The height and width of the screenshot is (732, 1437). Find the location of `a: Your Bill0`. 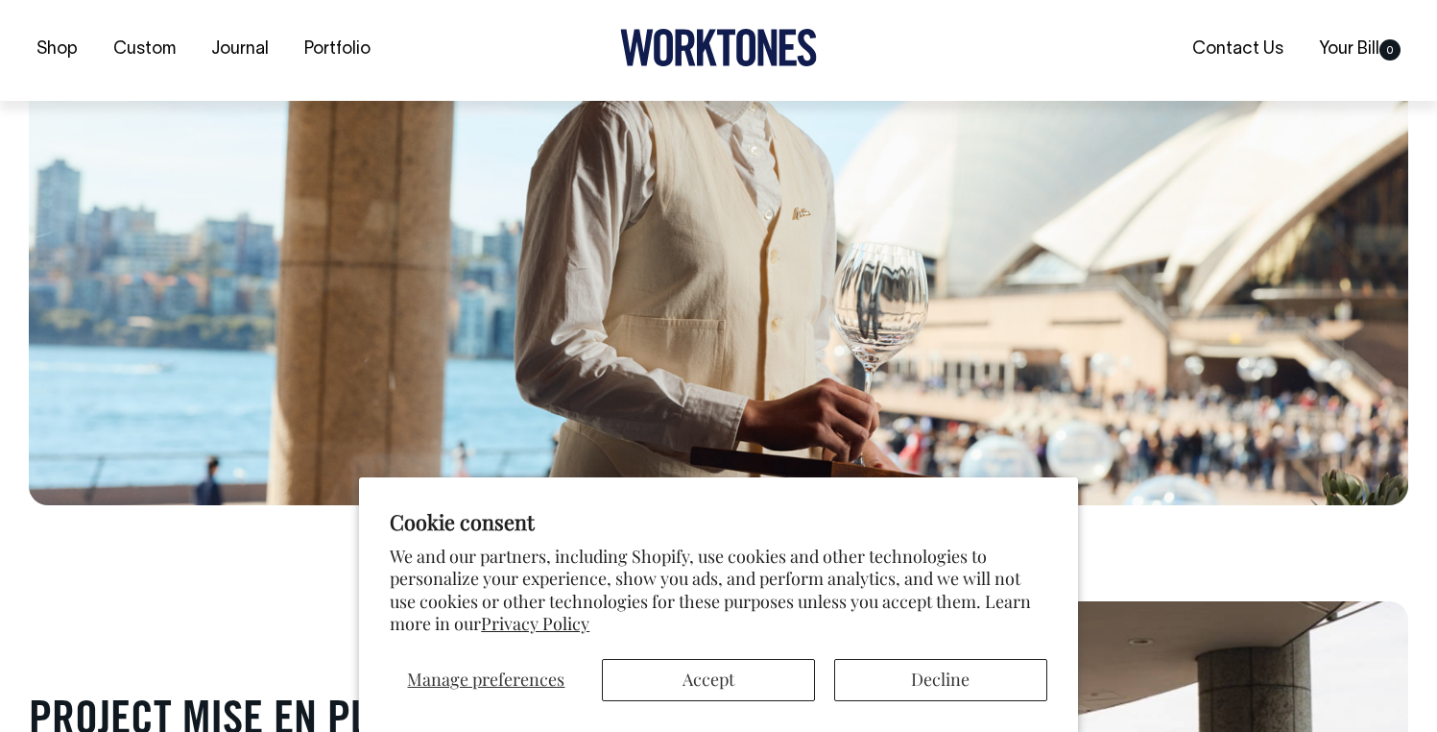

a: Your Bill0 is located at coordinates (1359, 49).